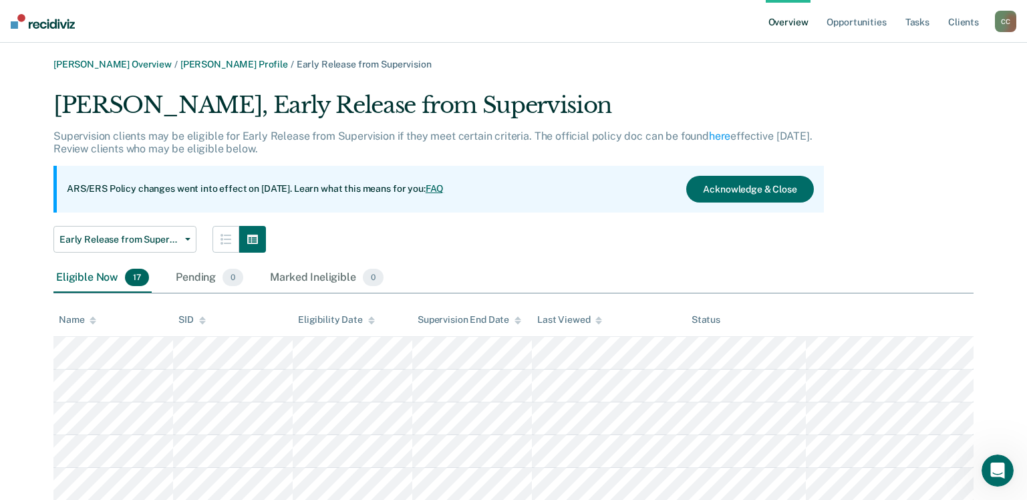 This screenshot has width=1027, height=500. I want to click on div: Name, so click(78, 319).